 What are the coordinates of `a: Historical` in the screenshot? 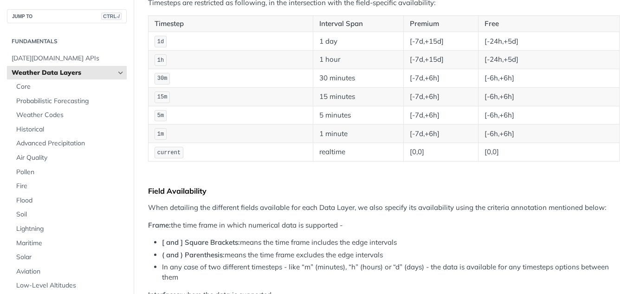 It's located at (69, 129).